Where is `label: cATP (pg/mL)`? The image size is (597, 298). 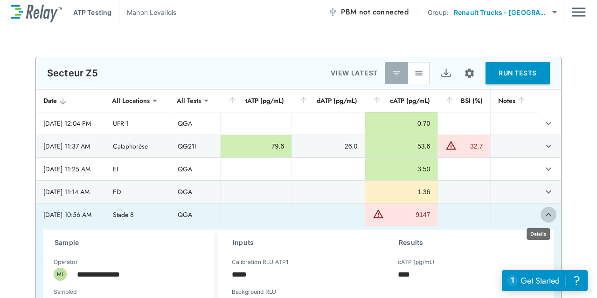 label: cATP (pg/mL) is located at coordinates (416, 263).